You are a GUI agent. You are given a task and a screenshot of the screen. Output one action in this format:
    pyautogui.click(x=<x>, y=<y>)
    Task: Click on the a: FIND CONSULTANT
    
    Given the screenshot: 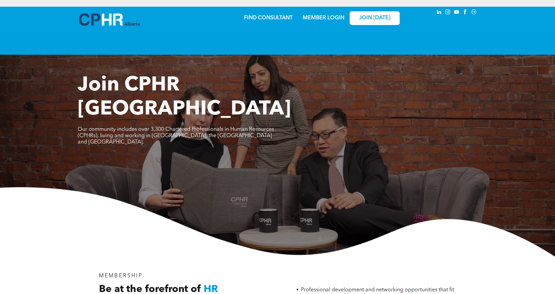 What is the action you would take?
    pyautogui.click(x=268, y=18)
    